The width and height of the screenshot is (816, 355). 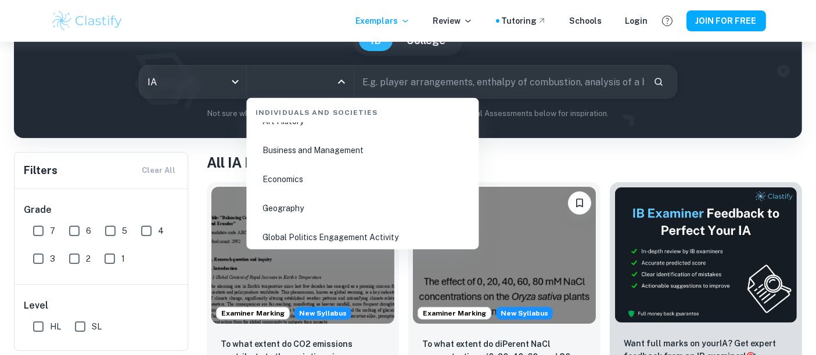 I want to click on li: Geography, so click(x=362, y=208).